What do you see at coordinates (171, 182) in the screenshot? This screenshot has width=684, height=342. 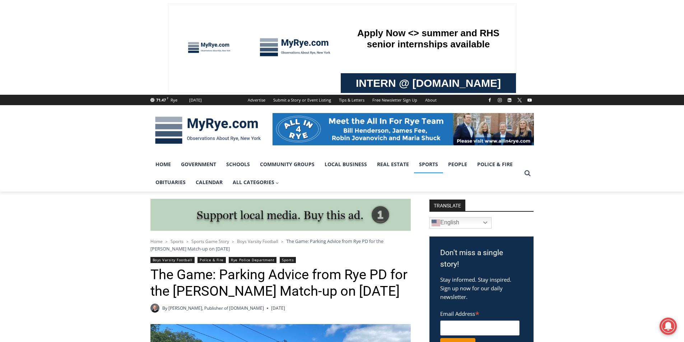 I see `a: Obituaries` at bounding box center [171, 182].